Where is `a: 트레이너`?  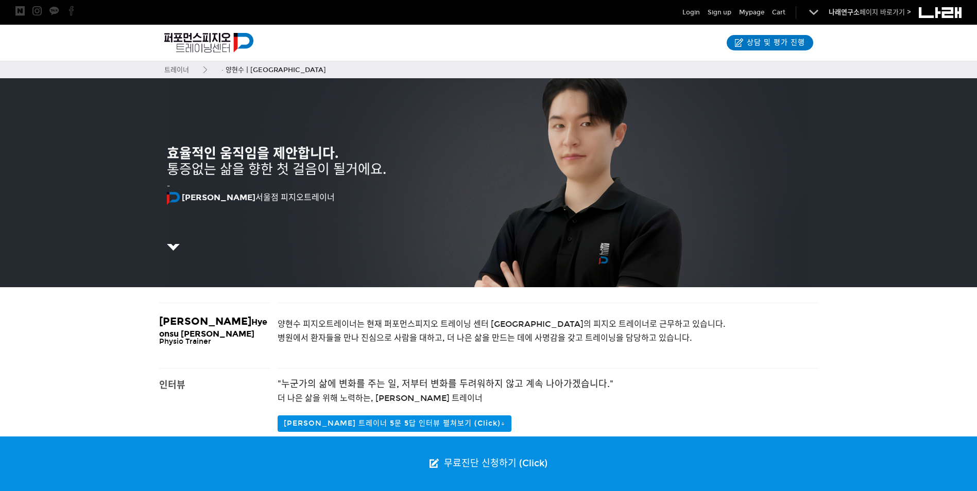 a: 트레이너 is located at coordinates (177, 70).